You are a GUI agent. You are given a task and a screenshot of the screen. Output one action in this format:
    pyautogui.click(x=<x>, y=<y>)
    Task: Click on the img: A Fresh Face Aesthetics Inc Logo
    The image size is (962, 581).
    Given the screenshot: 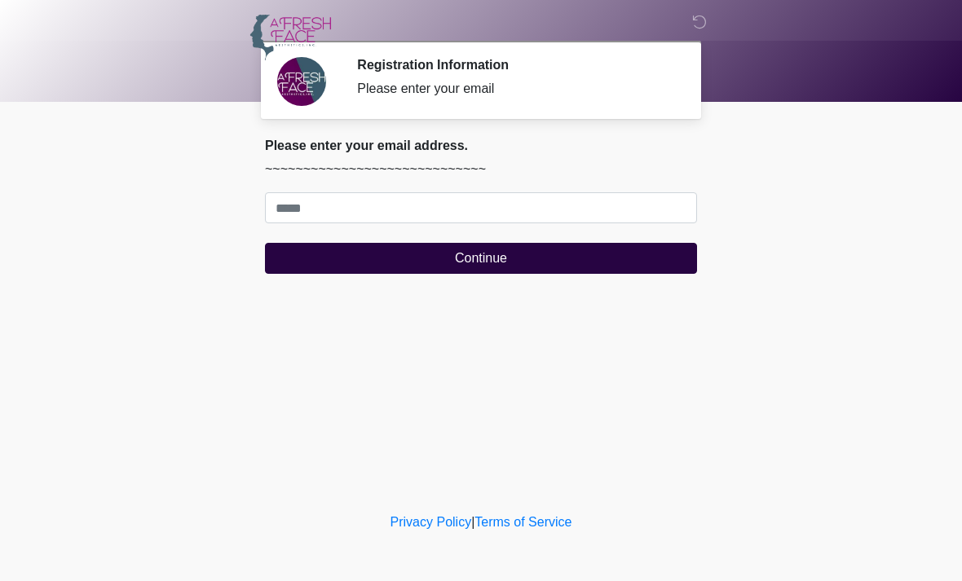 What is the action you would take?
    pyautogui.click(x=290, y=37)
    